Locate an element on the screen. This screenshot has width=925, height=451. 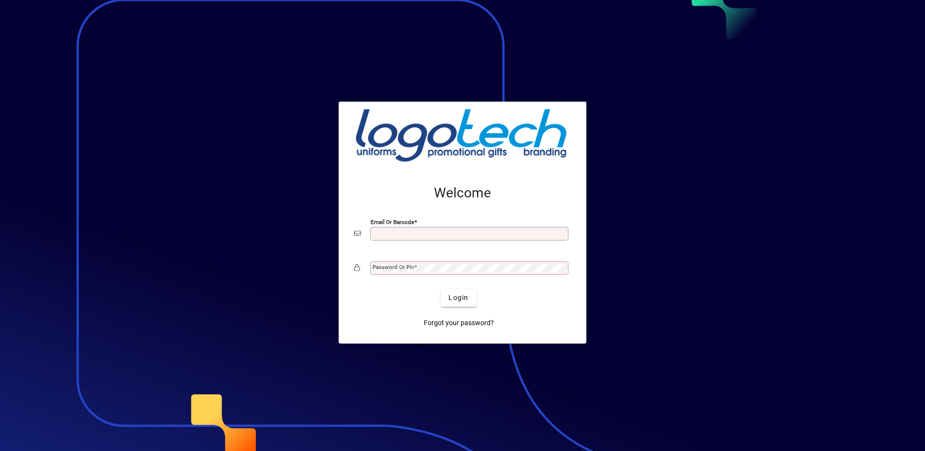
span: Login is located at coordinates (458, 298).